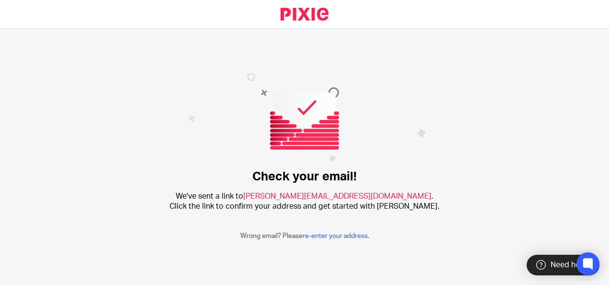 The image size is (609, 285). I want to click on h1: Check your email!, so click(305, 176).